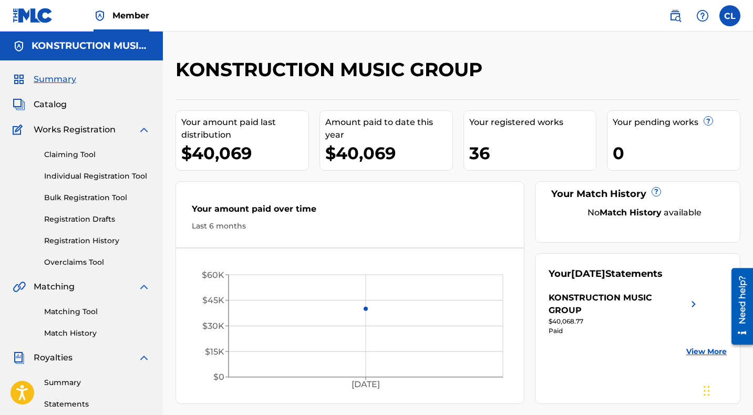  I want to click on tspan: $0, so click(218, 377).